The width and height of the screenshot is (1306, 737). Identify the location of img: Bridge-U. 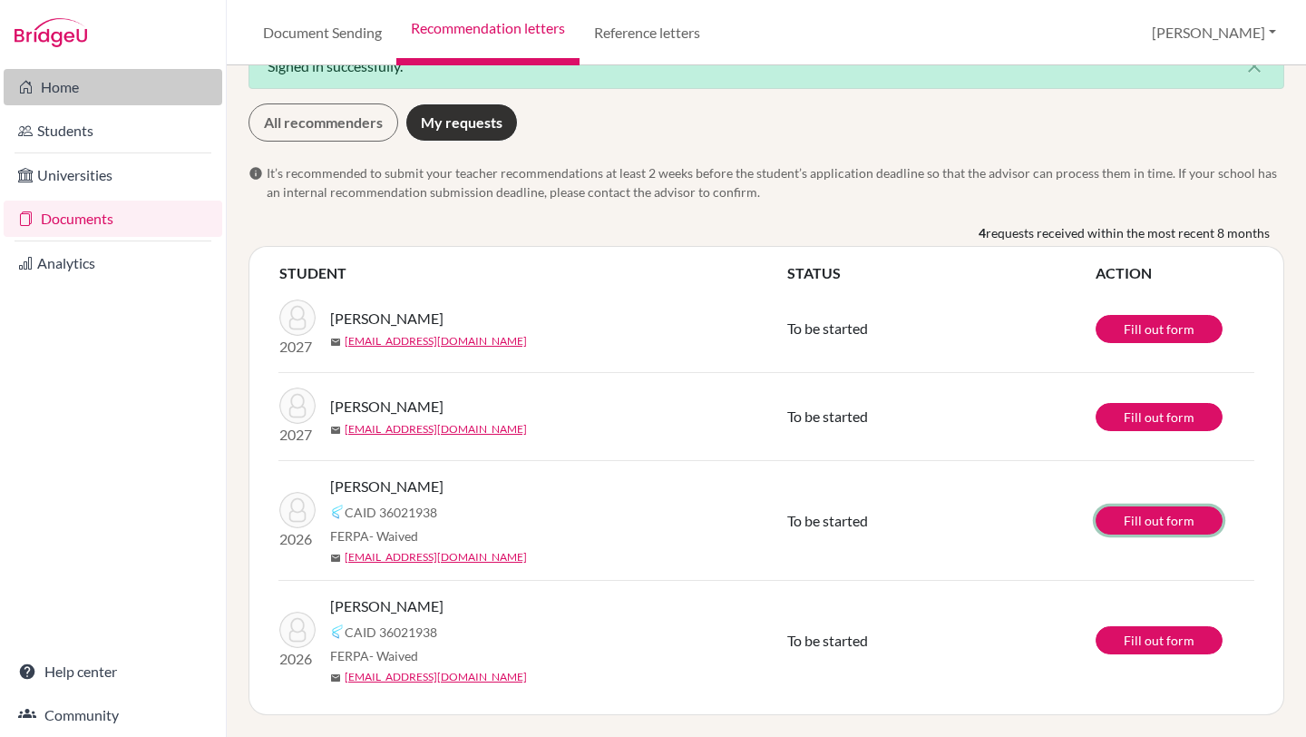
(51, 33).